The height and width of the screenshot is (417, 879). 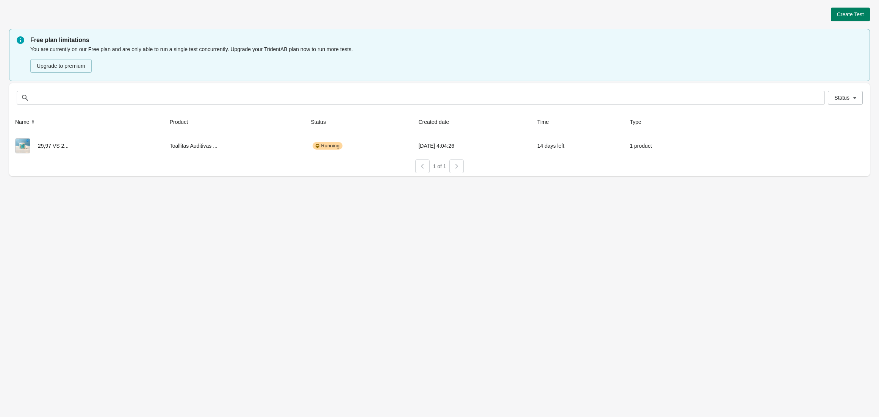 What do you see at coordinates (547, 122) in the screenshot?
I see `button: Time` at bounding box center [547, 122].